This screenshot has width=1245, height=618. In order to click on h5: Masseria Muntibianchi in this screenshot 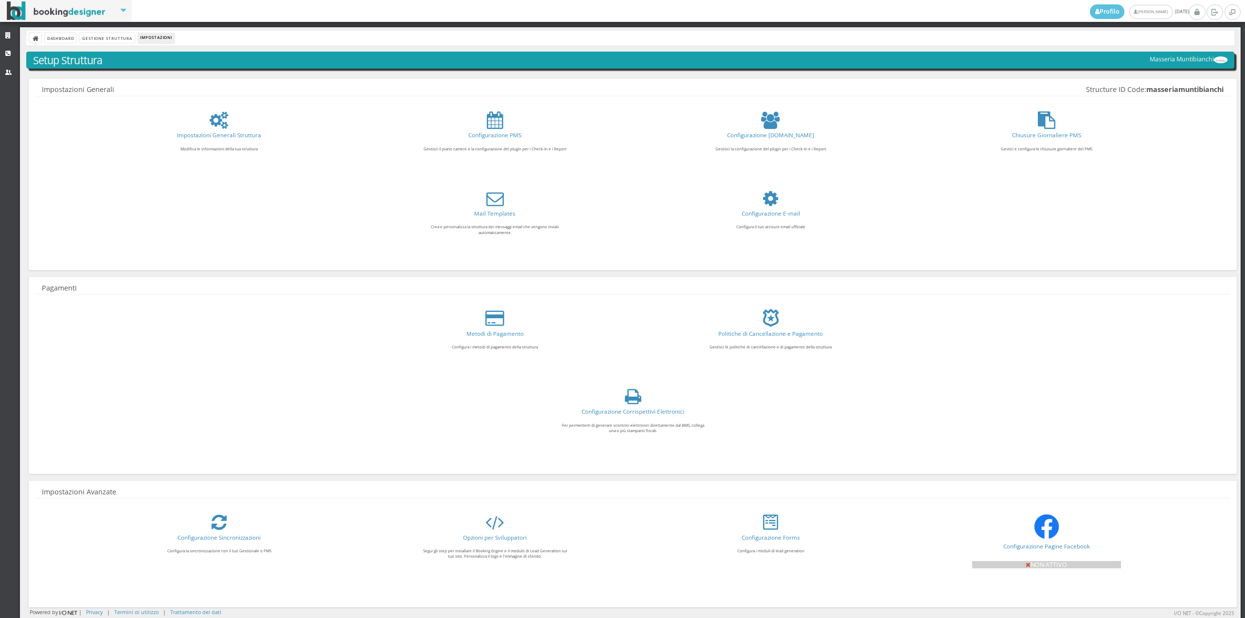, I will do `click(1189, 59)`.